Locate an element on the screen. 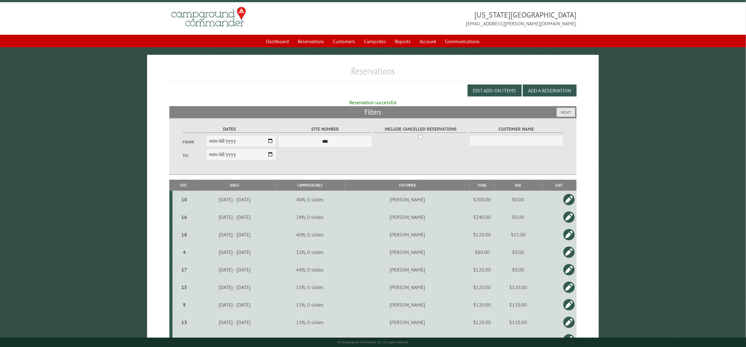 The width and height of the screenshot is (746, 347). td: $15.00 is located at coordinates (518, 235).